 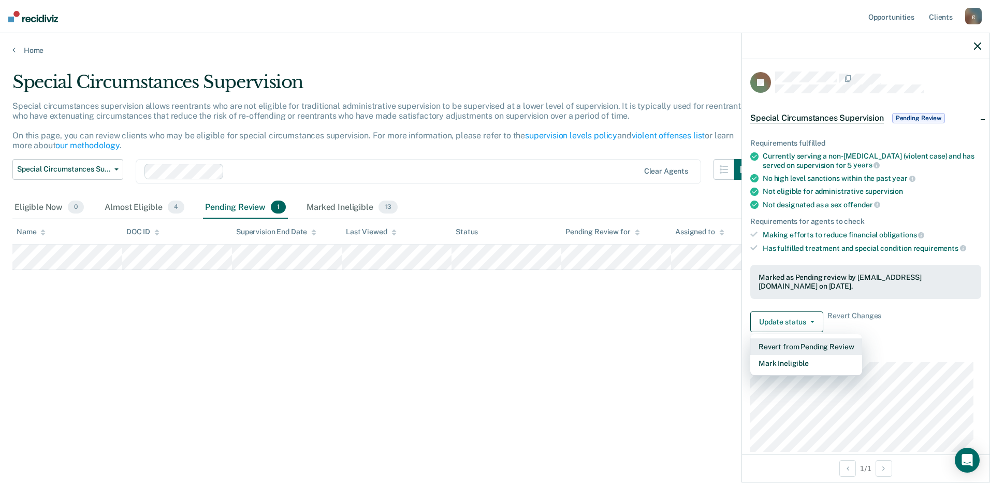 I want to click on span: Pending Review, so click(x=919, y=118).